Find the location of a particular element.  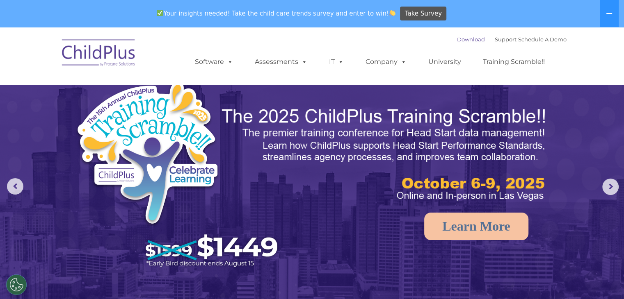

button: Cookies Settings is located at coordinates (16, 285).